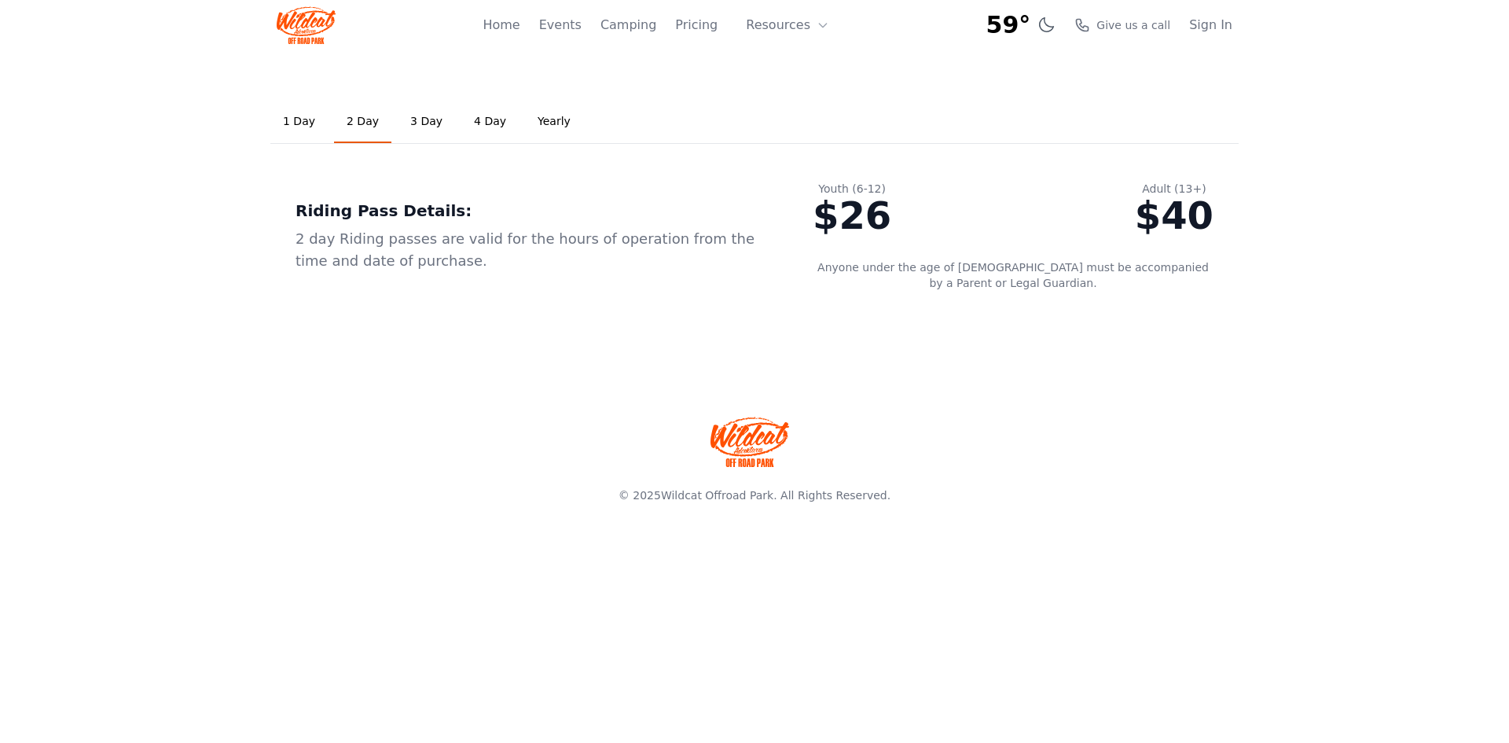 This screenshot has width=1509, height=743. Describe the element at coordinates (529, 250) in the screenshot. I see `div: 2 day Riding passes are valid for the hours of operation from the time and date of purchase.` at that location.